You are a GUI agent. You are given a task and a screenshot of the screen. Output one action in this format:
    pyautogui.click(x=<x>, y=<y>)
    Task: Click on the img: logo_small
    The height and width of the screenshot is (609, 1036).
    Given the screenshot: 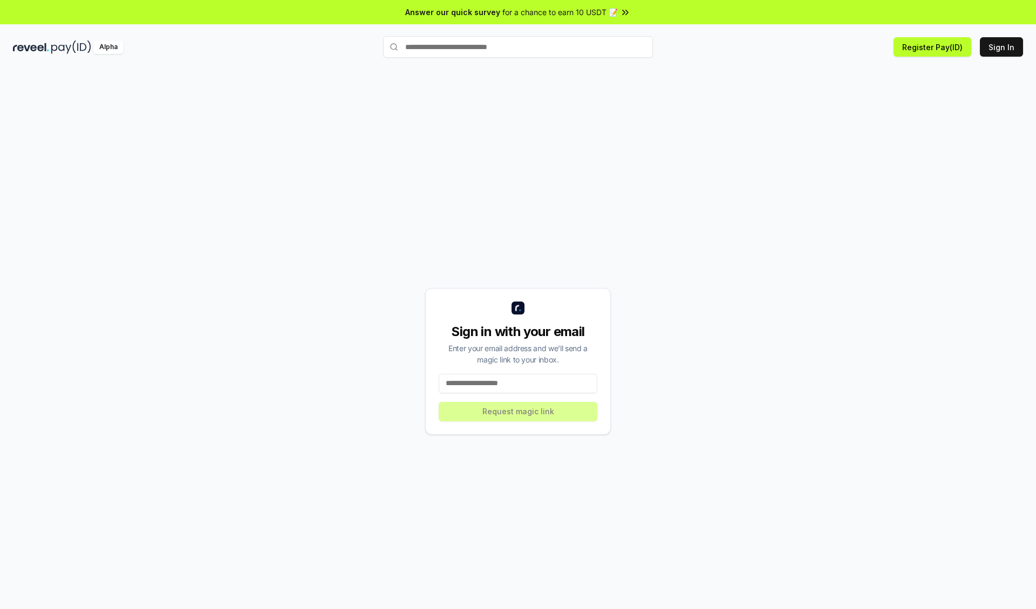 What is the action you would take?
    pyautogui.click(x=518, y=308)
    